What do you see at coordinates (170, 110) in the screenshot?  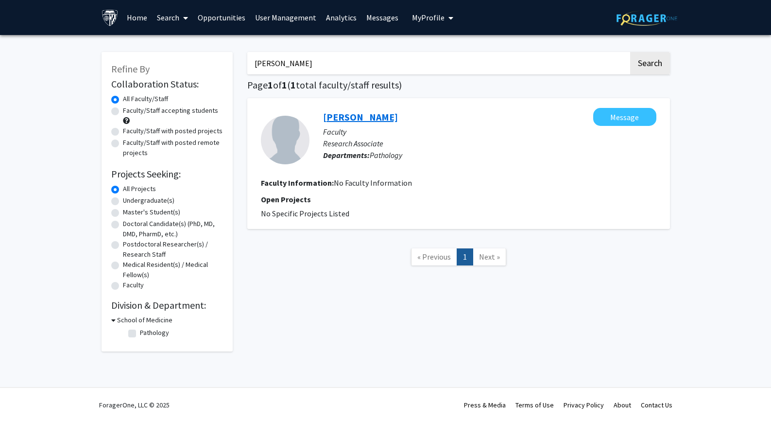 I see `label: Faculty/Staff accepting students` at bounding box center [170, 110].